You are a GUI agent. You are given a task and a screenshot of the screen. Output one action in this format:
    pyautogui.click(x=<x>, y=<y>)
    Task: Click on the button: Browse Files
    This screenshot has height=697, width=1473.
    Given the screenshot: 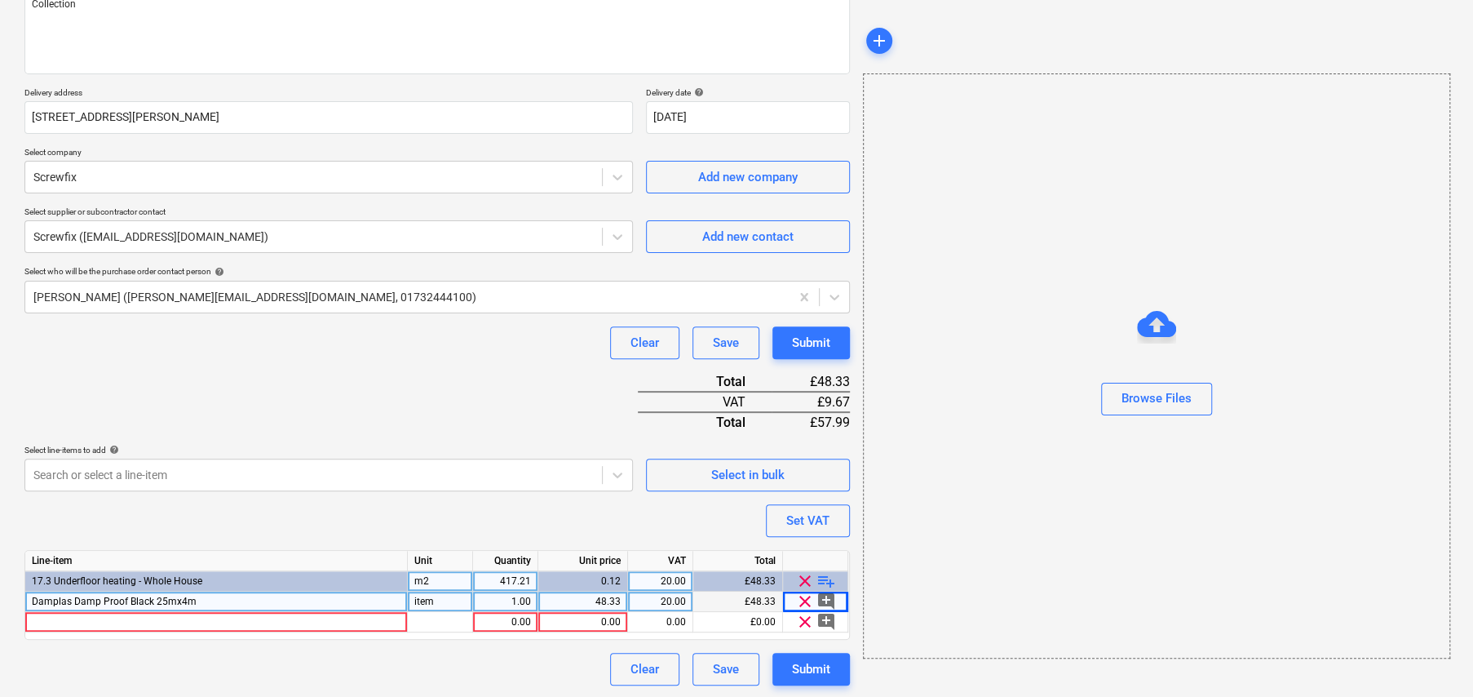 What is the action you would take?
    pyautogui.click(x=1157, y=399)
    